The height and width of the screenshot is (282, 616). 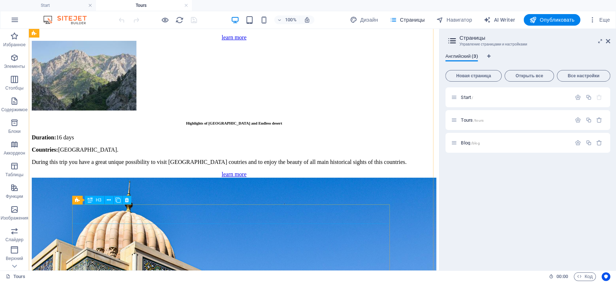 What do you see at coordinates (527, 44) in the screenshot?
I see `h3: Управление страницами и настройками` at bounding box center [527, 44].